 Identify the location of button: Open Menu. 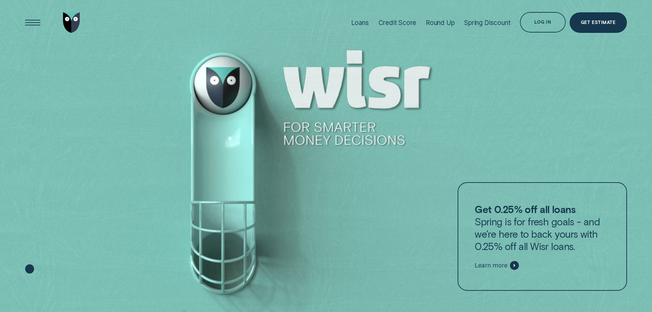
(33, 23).